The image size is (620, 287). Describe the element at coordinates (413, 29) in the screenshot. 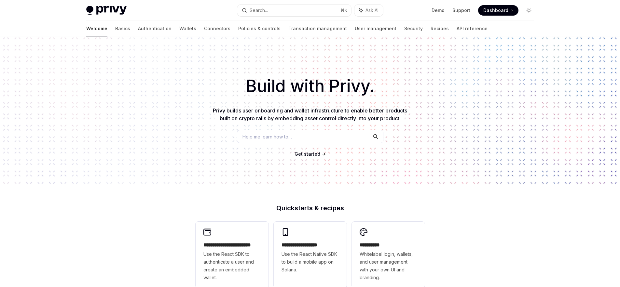

I see `a: Security` at that location.